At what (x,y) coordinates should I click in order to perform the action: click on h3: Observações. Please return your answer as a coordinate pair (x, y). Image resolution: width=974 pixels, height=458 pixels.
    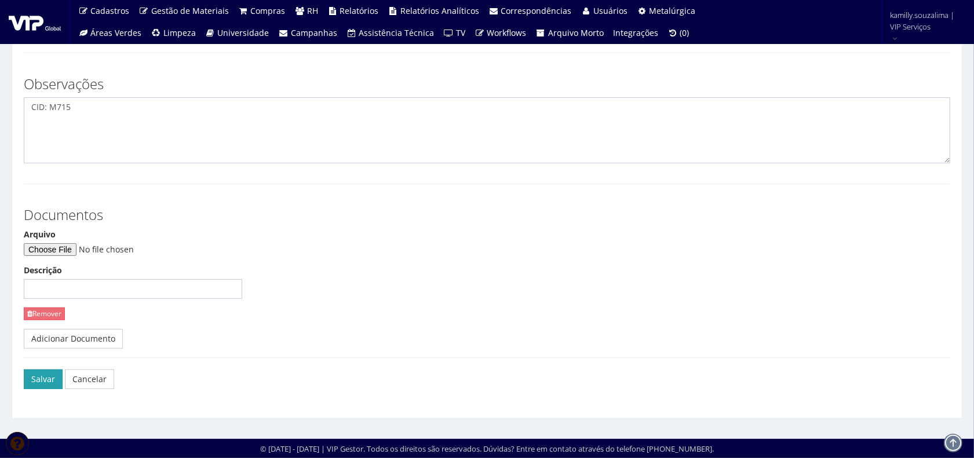
    Looking at the image, I should click on (487, 84).